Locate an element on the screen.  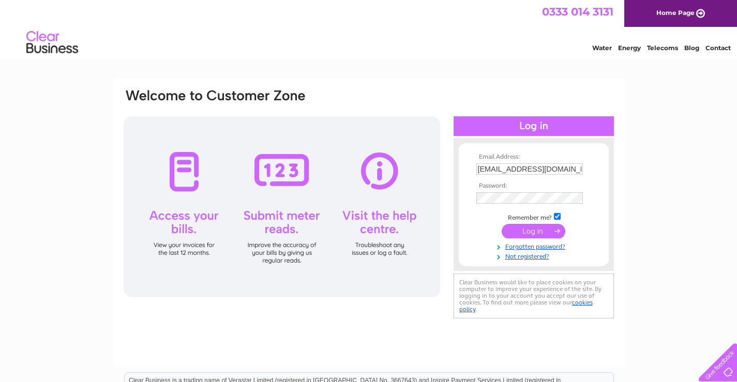
a: Contact is located at coordinates (717, 48).